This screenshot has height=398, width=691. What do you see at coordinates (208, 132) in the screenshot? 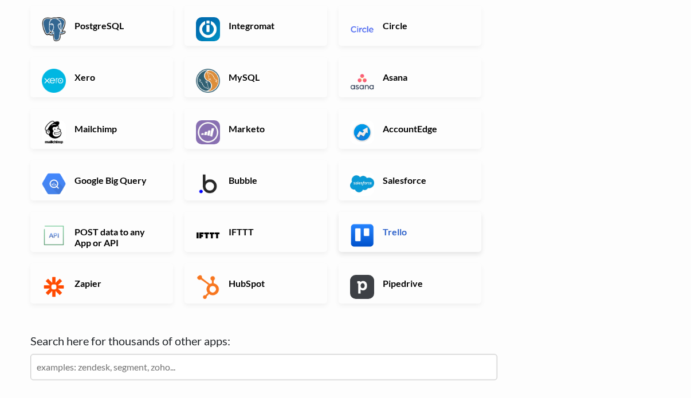
I see `img: Marketo App & API` at bounding box center [208, 132].